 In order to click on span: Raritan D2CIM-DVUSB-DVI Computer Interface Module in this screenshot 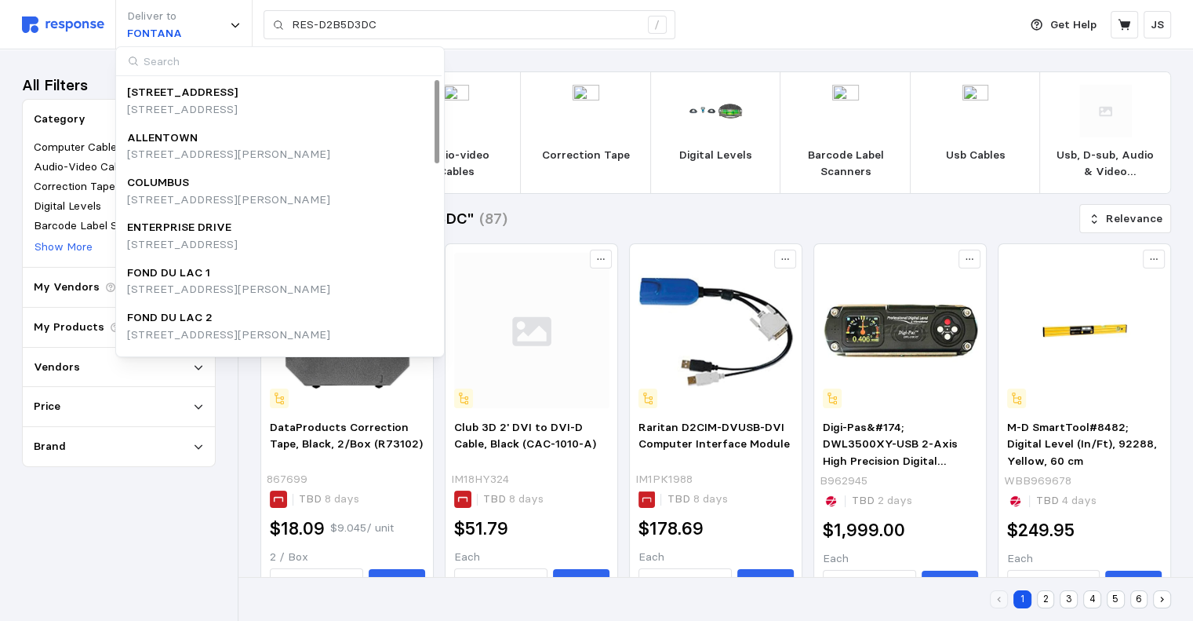, I will do `click(714, 435)`.